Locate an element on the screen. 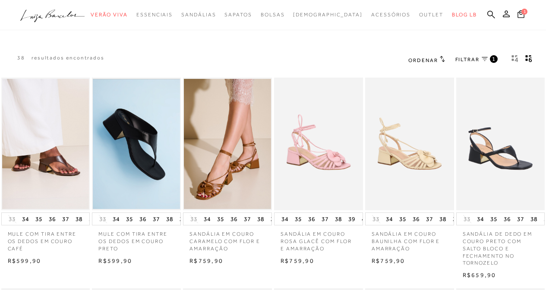 The image size is (546, 290). span: Sapatos is located at coordinates (238, 15).